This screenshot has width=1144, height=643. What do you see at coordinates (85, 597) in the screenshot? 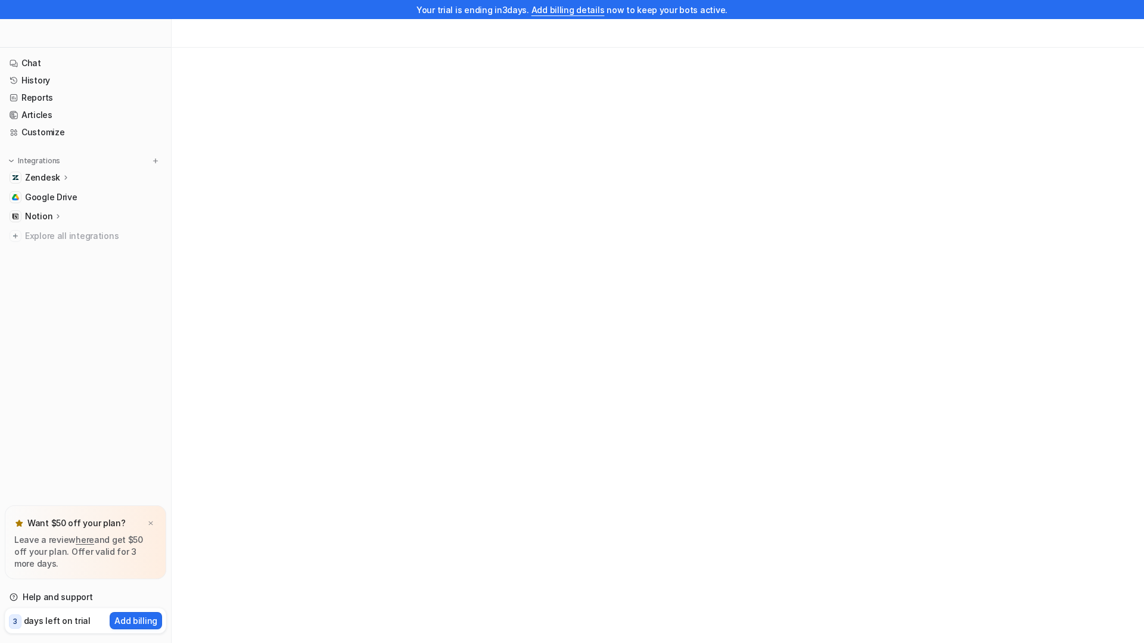
I see `a: Help and support` at bounding box center [85, 597].